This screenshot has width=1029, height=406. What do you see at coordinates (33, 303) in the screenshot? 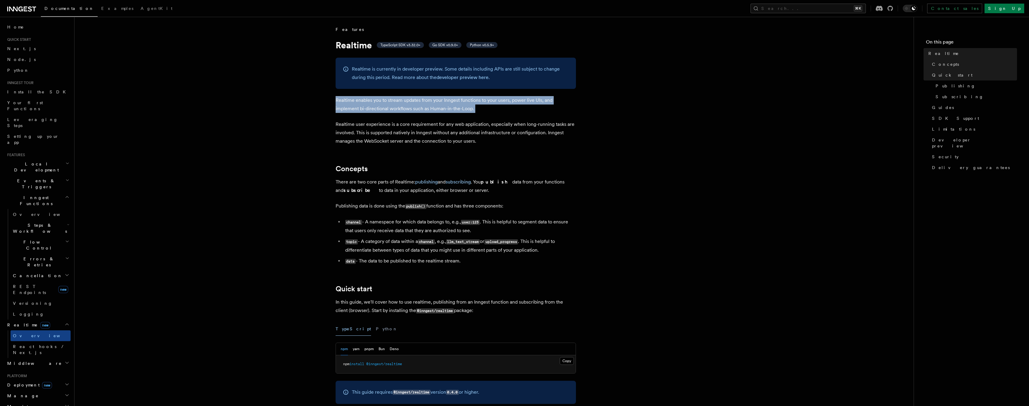
I see `span: Versioning` at bounding box center [33, 303].